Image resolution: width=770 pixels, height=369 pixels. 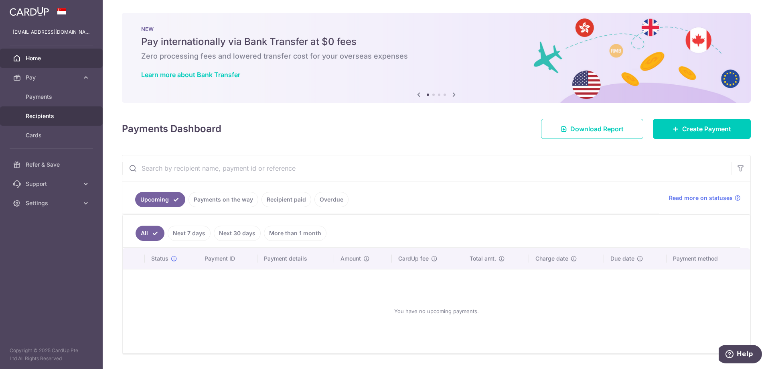 What do you see at coordinates (296, 258) in the screenshot?
I see `th: Payment details` at bounding box center [296, 258].